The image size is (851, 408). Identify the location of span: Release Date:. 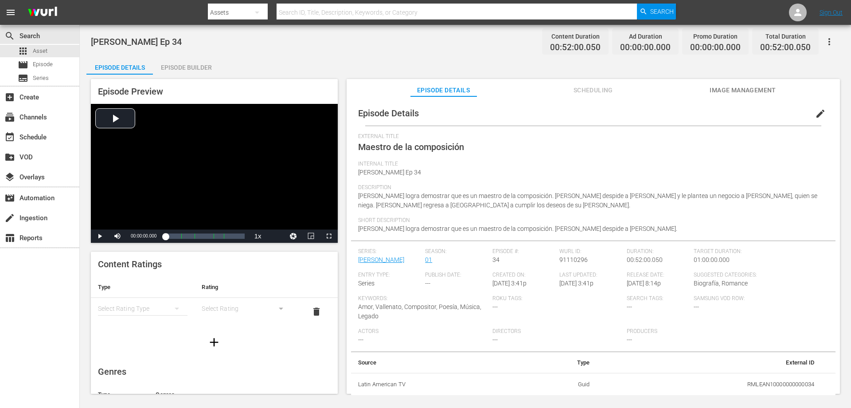
(658, 275).